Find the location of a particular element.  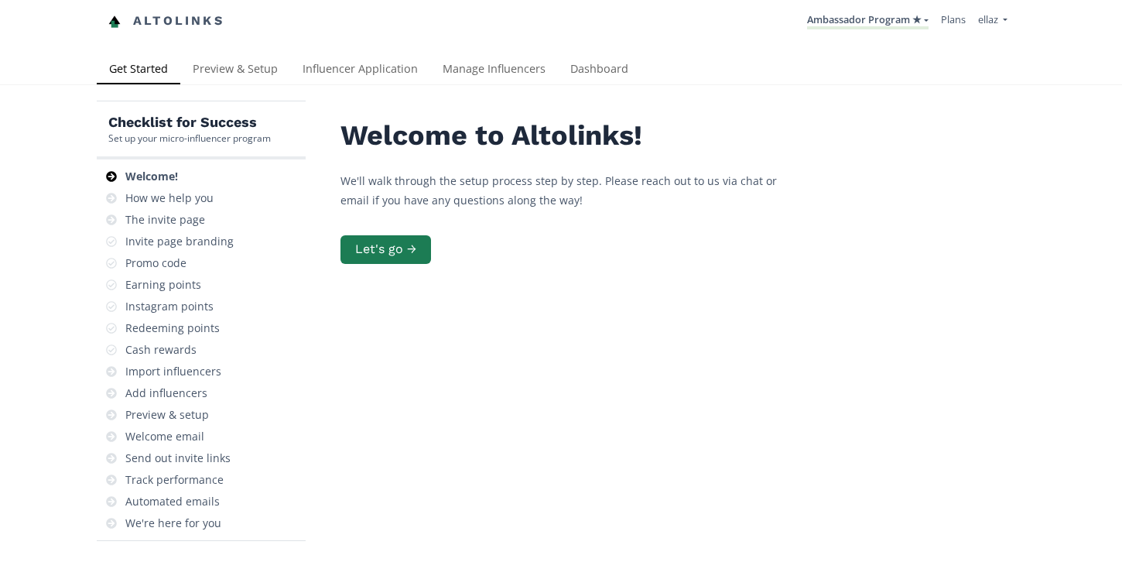

button: Let's go → is located at coordinates (385, 249).